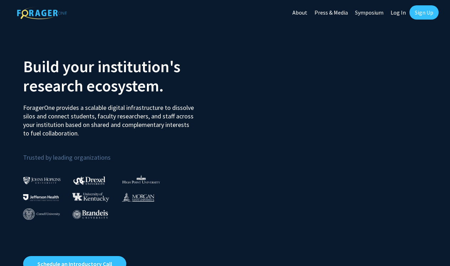 The image size is (450, 266). Describe the element at coordinates (121, 153) in the screenshot. I see `p: Trusted by leading organizations` at that location.